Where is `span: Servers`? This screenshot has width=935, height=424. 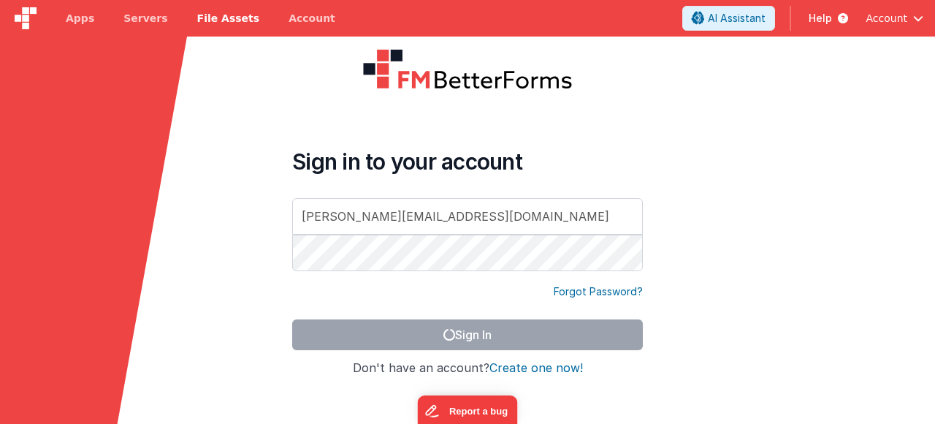
span: Servers is located at coordinates (145, 18).